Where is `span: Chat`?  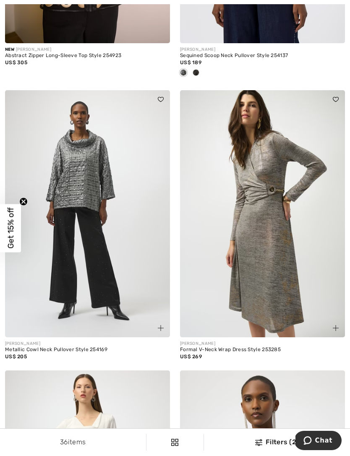 span: Chat is located at coordinates (28, 10).